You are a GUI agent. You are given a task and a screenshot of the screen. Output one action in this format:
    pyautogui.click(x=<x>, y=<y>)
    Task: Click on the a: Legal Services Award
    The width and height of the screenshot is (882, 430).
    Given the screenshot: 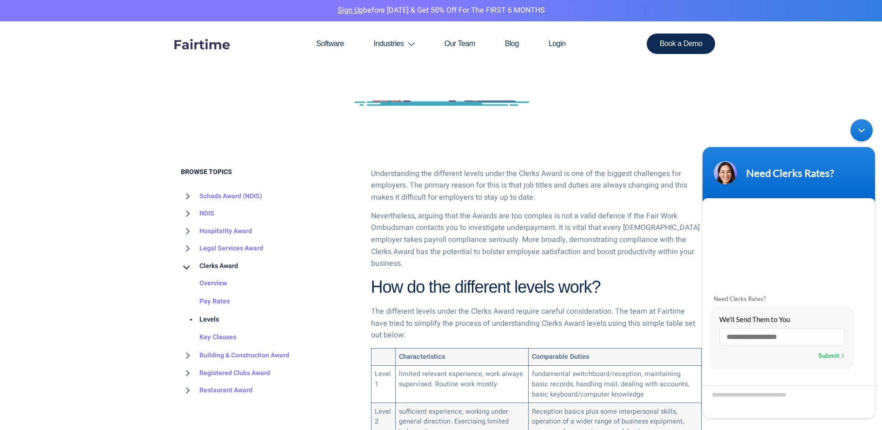 What is the action you would take?
    pyautogui.click(x=222, y=248)
    